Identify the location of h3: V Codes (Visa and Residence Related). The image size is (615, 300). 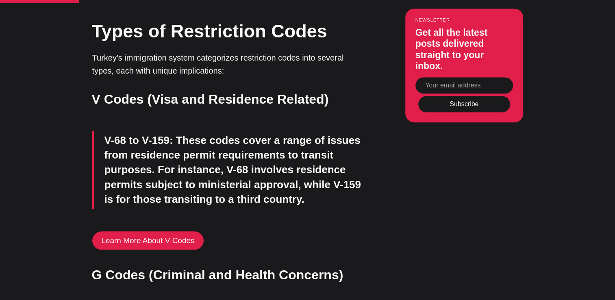
(228, 99).